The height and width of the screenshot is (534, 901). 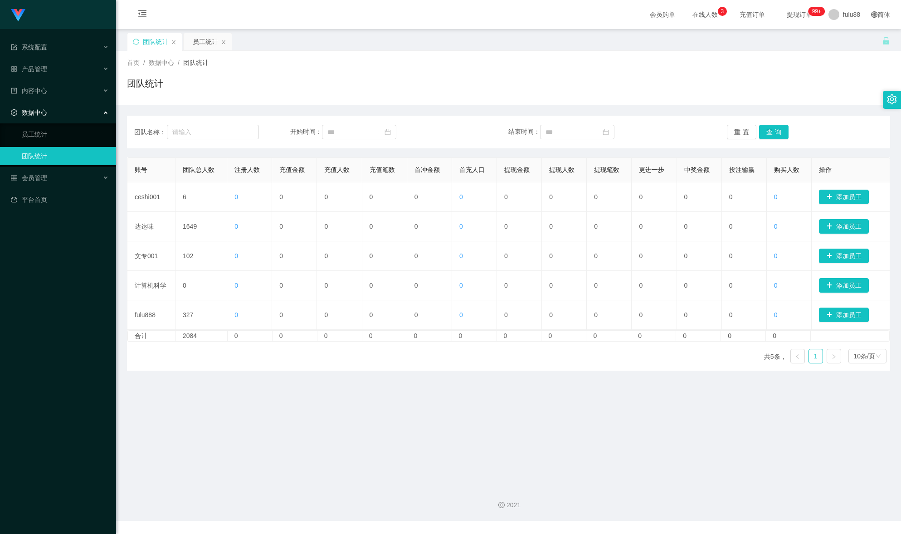 I want to click on i: 图标： 左, so click(x=797, y=356).